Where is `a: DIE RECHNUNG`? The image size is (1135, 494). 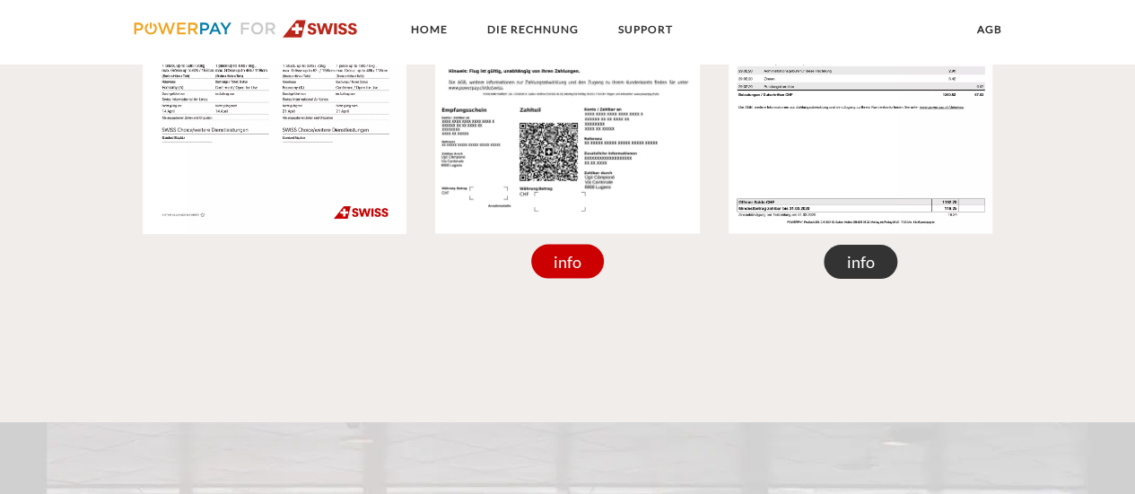
a: DIE RECHNUNG is located at coordinates (532, 30).